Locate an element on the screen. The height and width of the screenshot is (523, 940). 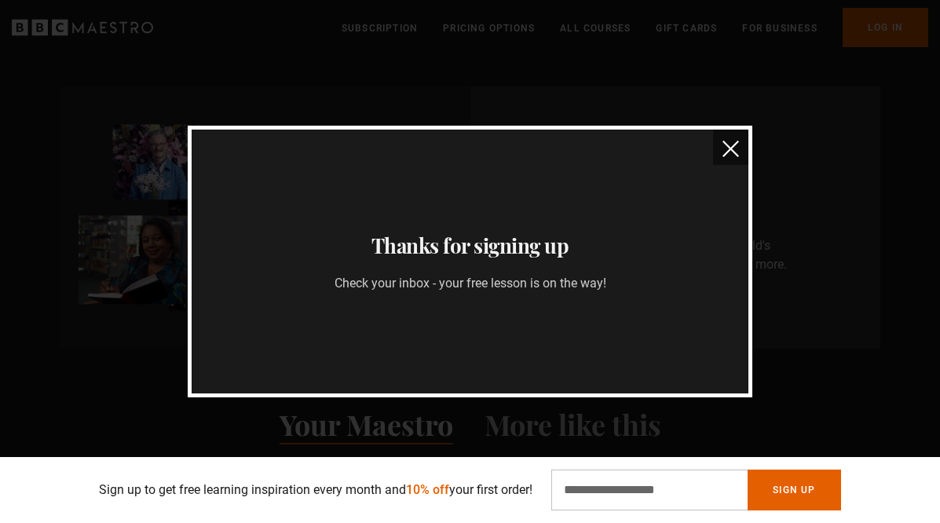
button: close is located at coordinates (730, 147).